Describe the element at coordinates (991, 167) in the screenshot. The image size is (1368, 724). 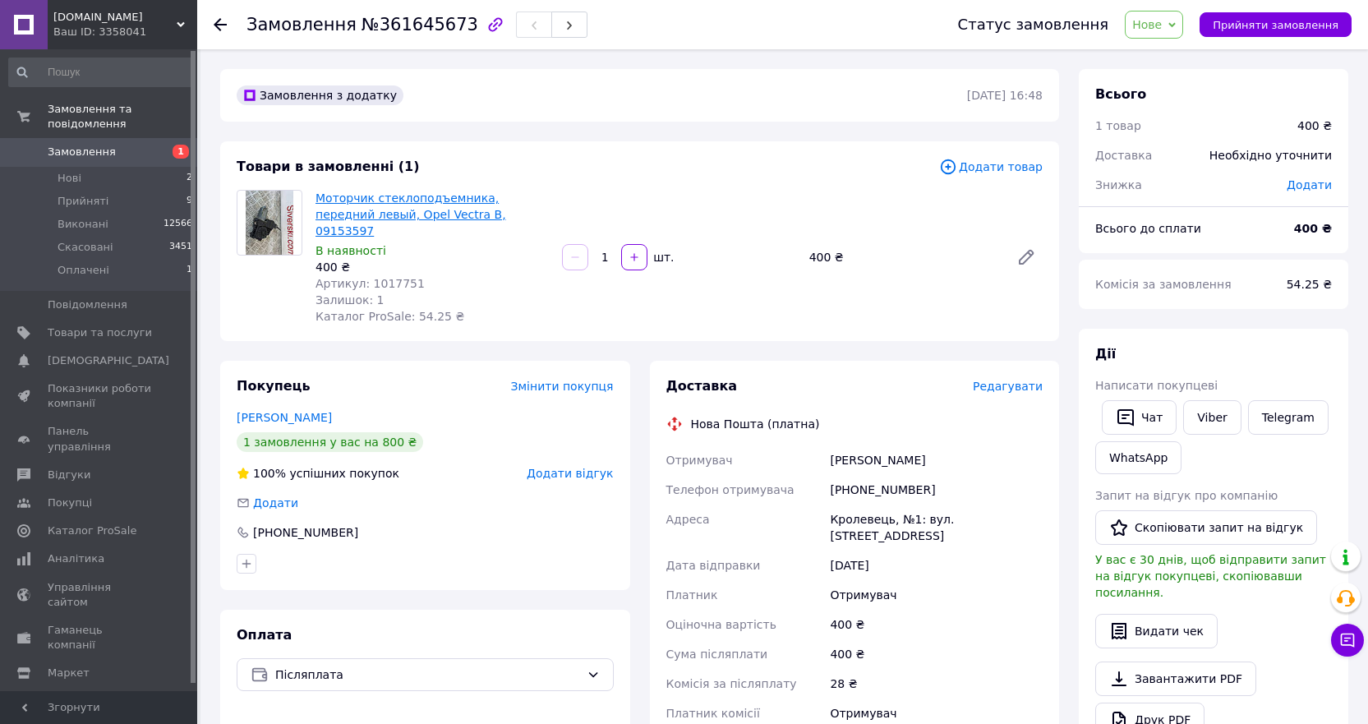
I see `span: Додати товар` at that location.